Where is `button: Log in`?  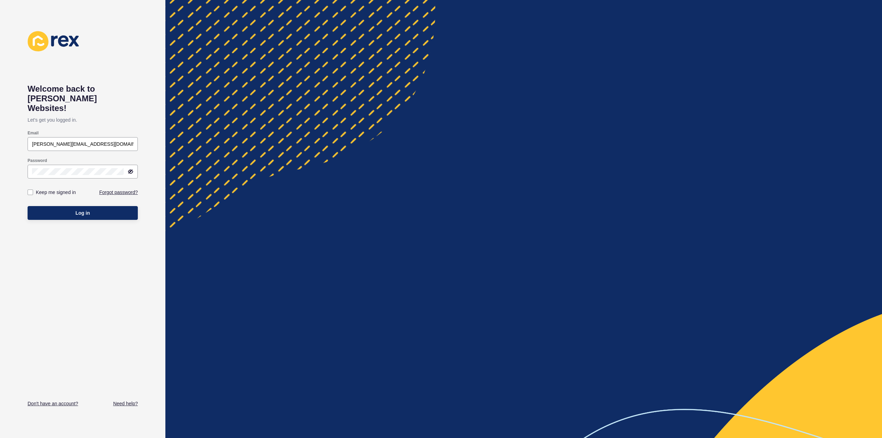
button: Log in is located at coordinates (83, 213).